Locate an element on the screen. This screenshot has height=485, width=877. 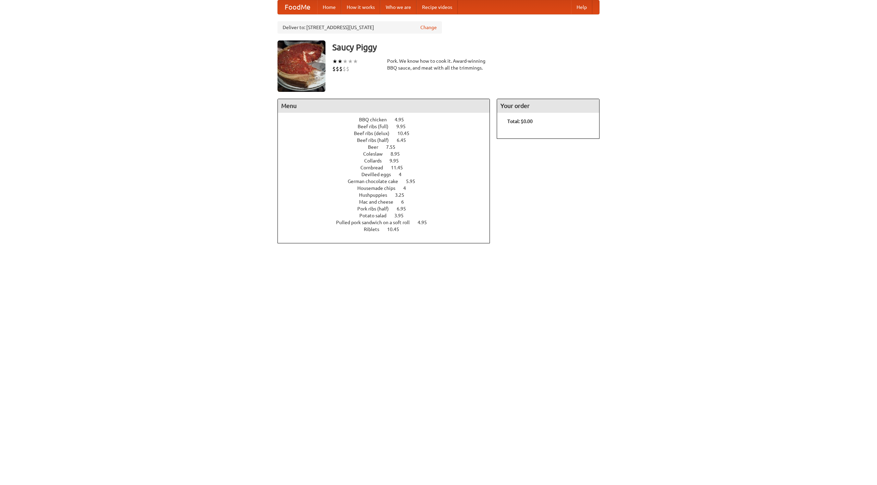
a: How it works is located at coordinates (361, 7).